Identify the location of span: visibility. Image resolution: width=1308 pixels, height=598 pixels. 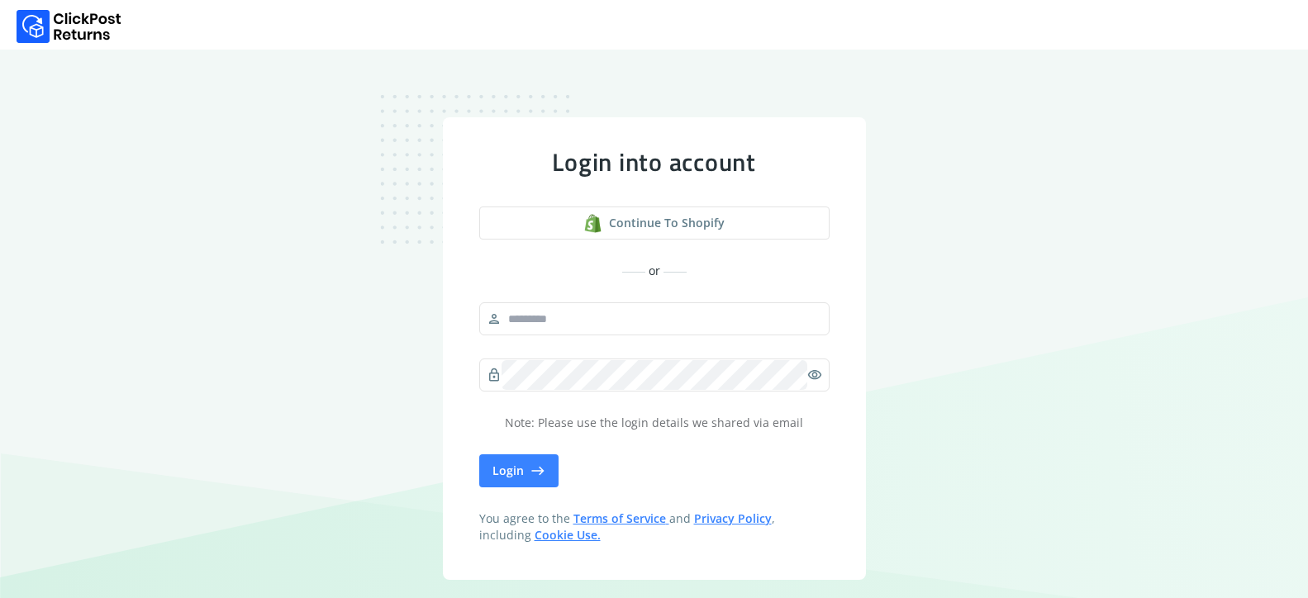
(815, 375).